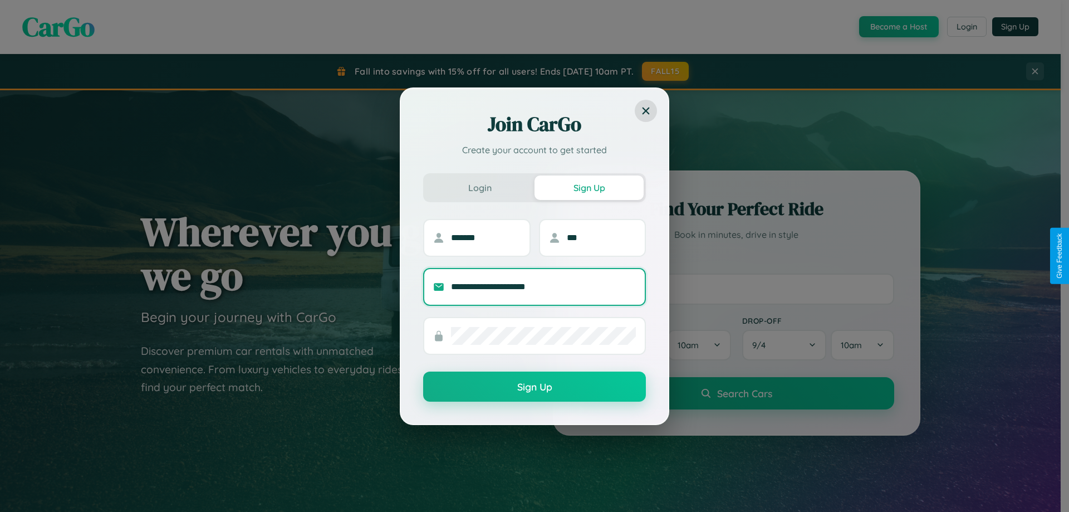 This screenshot has width=1069, height=512. I want to click on h2: Join CarGo, so click(534, 124).